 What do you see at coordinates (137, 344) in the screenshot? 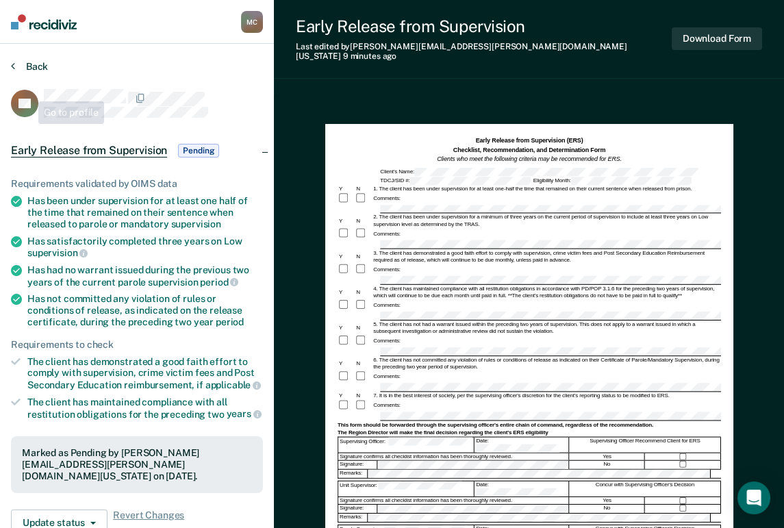
I see `div: Requirements to check` at bounding box center [137, 344].